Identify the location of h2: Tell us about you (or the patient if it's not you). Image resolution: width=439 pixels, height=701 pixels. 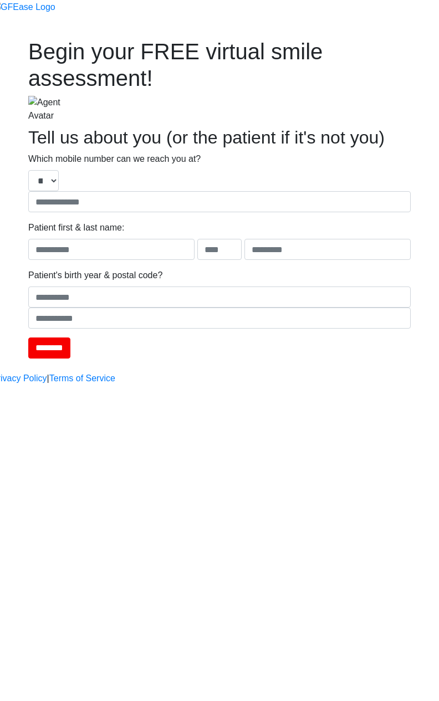
(219, 137).